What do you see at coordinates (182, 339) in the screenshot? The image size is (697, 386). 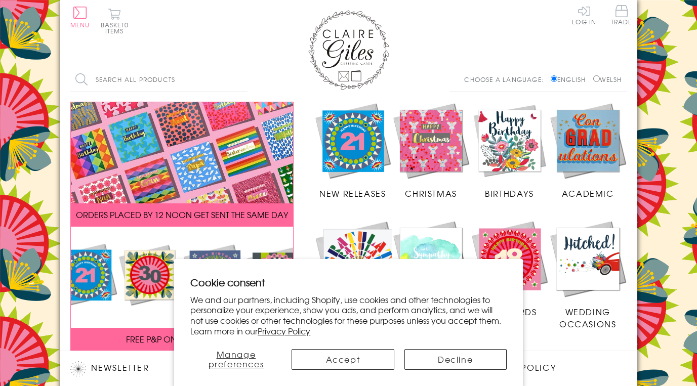 I see `span: FREE P&P ON ALL UK ORDERS` at bounding box center [182, 339].